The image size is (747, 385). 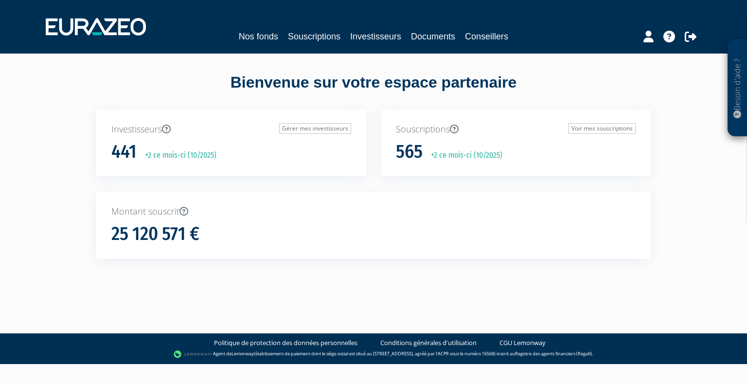 What do you see at coordinates (486, 36) in the screenshot?
I see `a: Conseillers` at bounding box center [486, 36].